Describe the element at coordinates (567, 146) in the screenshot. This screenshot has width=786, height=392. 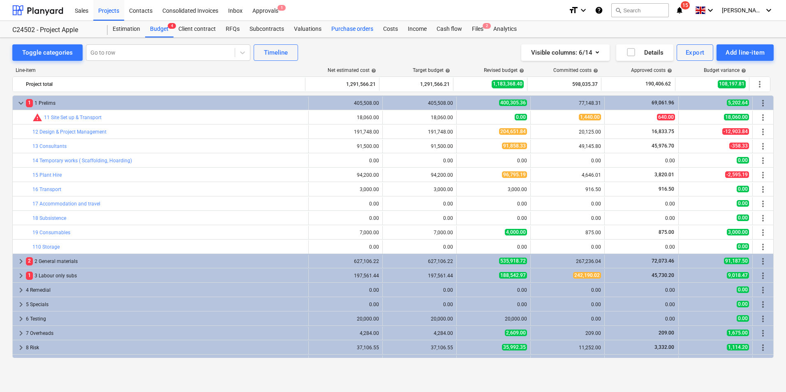
I see `div: 49,145.80` at that location.